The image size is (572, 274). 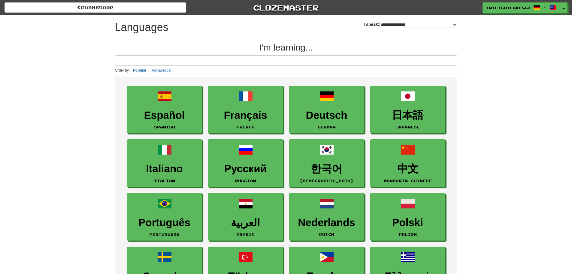 I want to click on a: DeutschGerman, so click(x=327, y=109).